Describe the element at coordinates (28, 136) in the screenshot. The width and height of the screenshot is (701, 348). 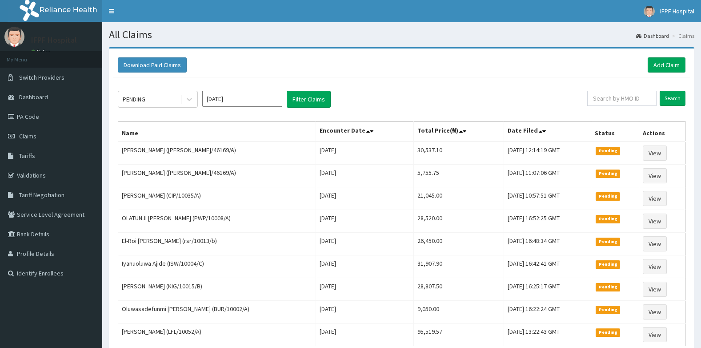
I see `span: Claims` at that location.